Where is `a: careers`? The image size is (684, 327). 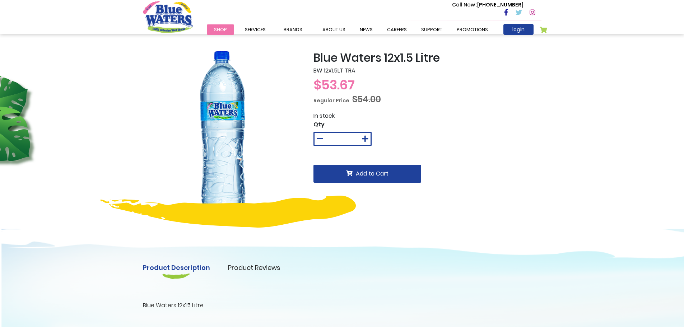
a: careers is located at coordinates (397, 29).